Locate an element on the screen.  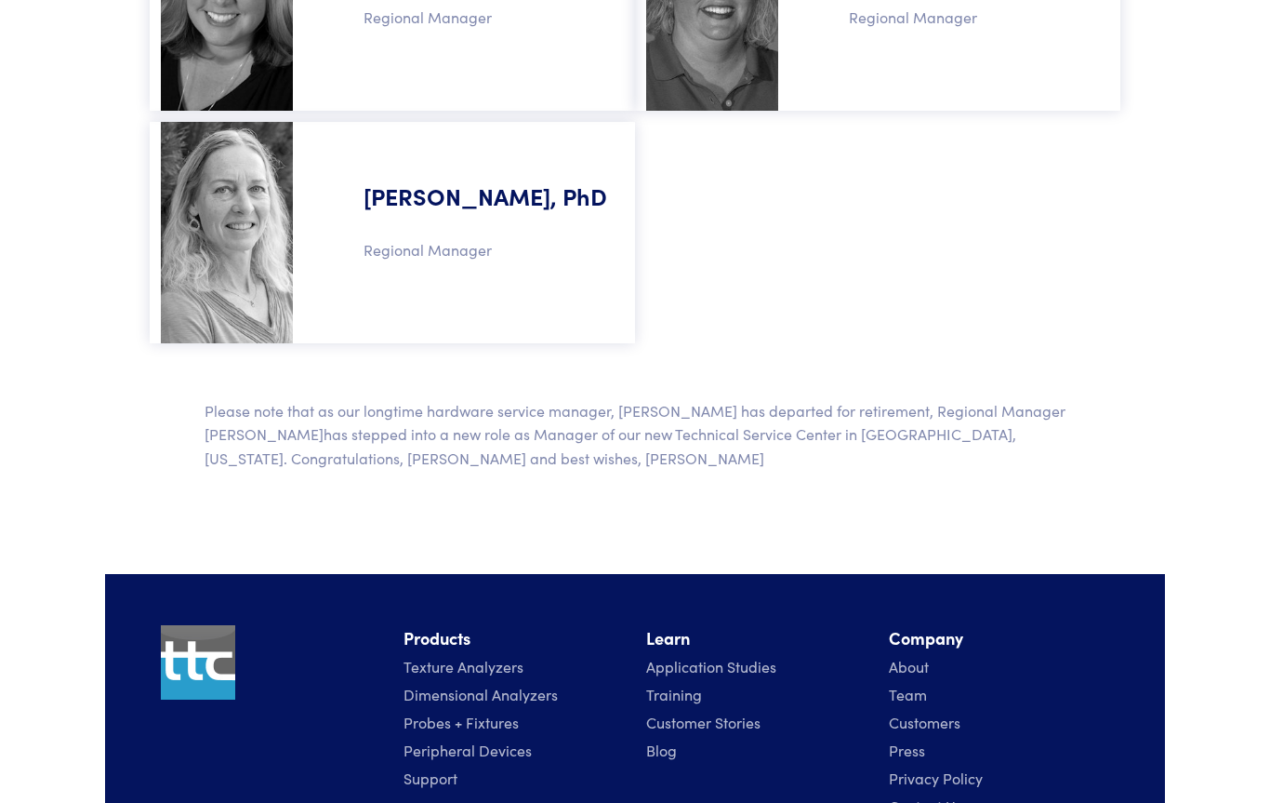
a: Dimensional Analyzers is located at coordinates (481, 694).